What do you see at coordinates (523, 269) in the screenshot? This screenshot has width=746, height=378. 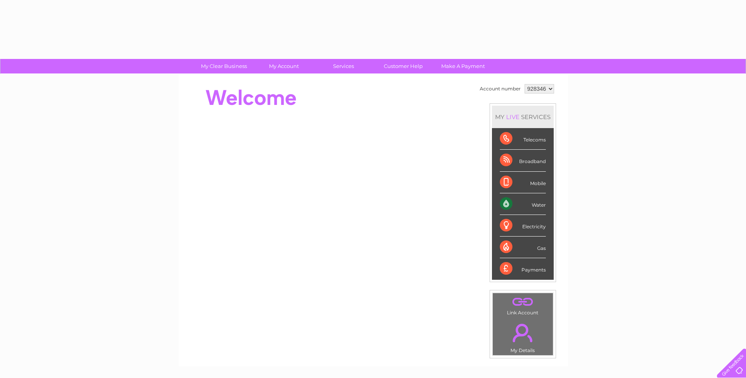 I see `div: Payments` at bounding box center [523, 269].